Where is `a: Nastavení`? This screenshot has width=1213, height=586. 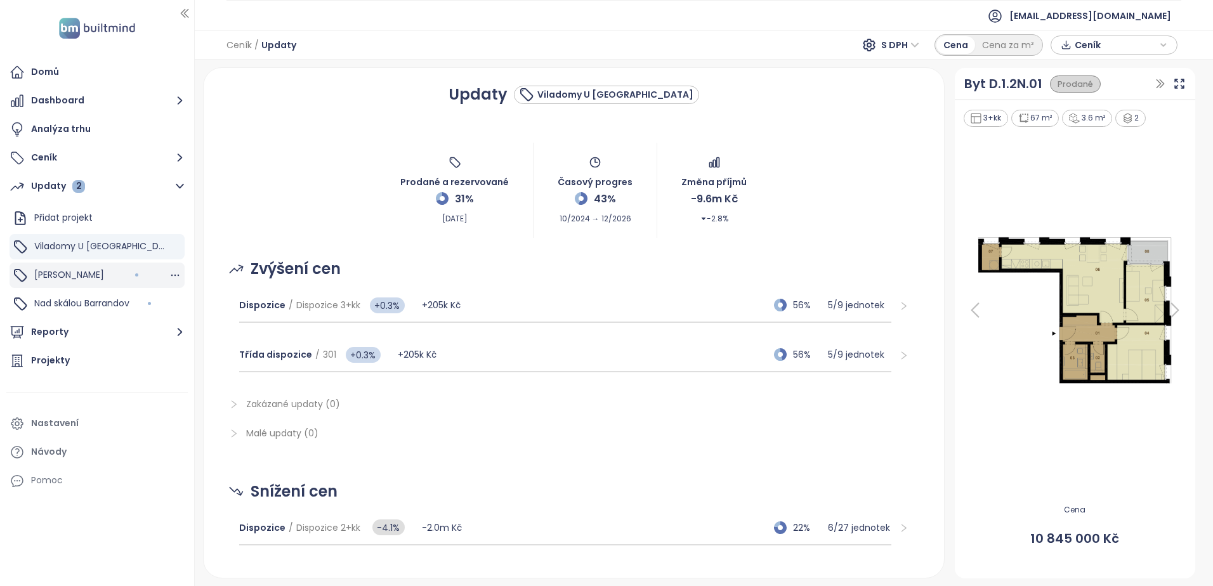
a: Nastavení is located at coordinates (97, 424).